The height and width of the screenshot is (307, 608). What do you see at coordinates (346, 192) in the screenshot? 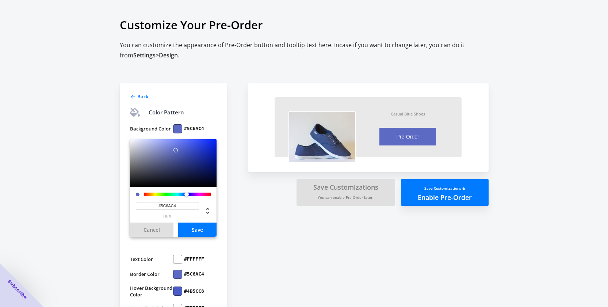
I see `button: Save CustomizationsYou can enable Pre-Order later.` at bounding box center [346, 192].